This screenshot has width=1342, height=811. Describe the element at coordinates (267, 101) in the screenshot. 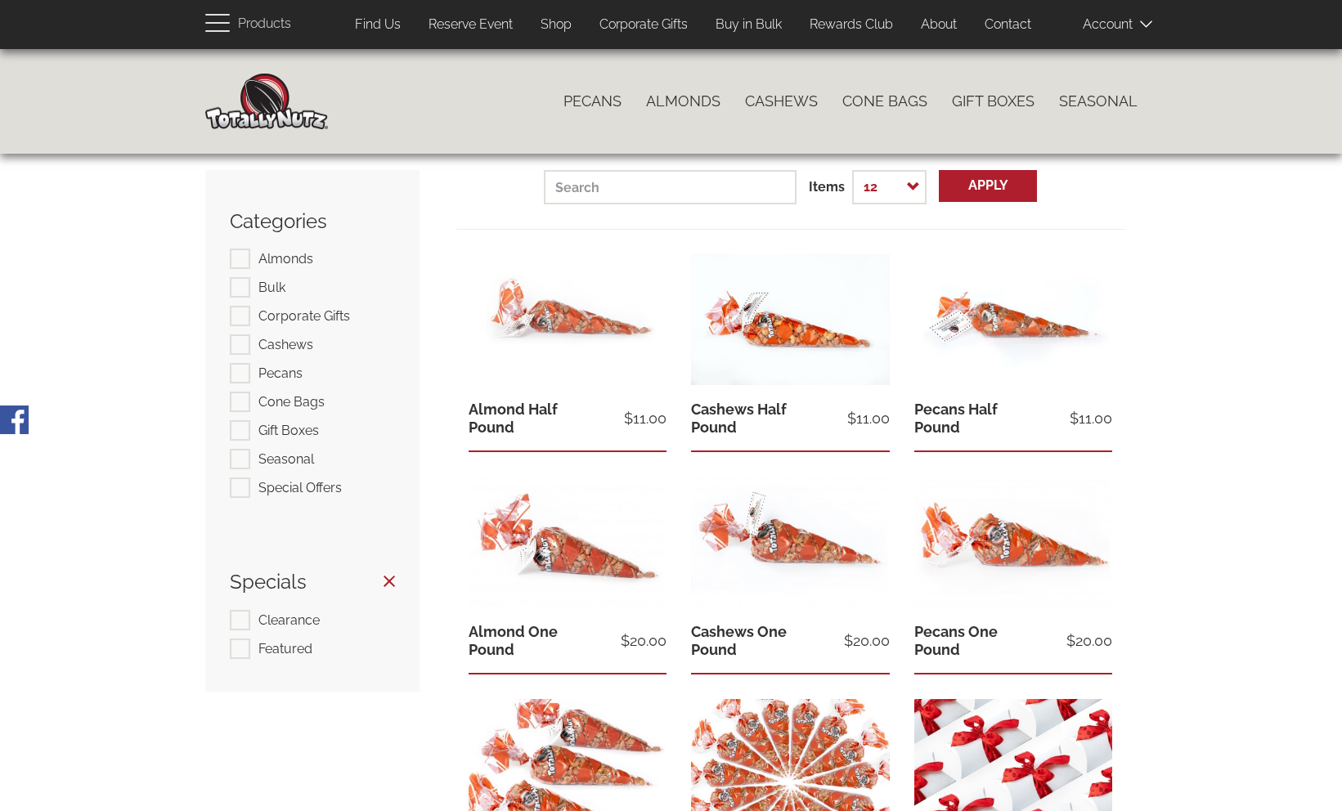

I see `img: Home` at that location.